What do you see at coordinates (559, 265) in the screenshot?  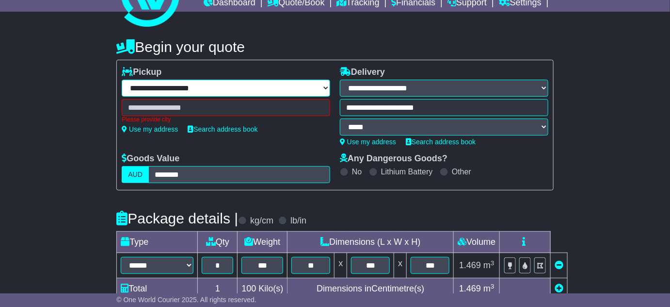 I see `a: Remove this item` at bounding box center [559, 265].